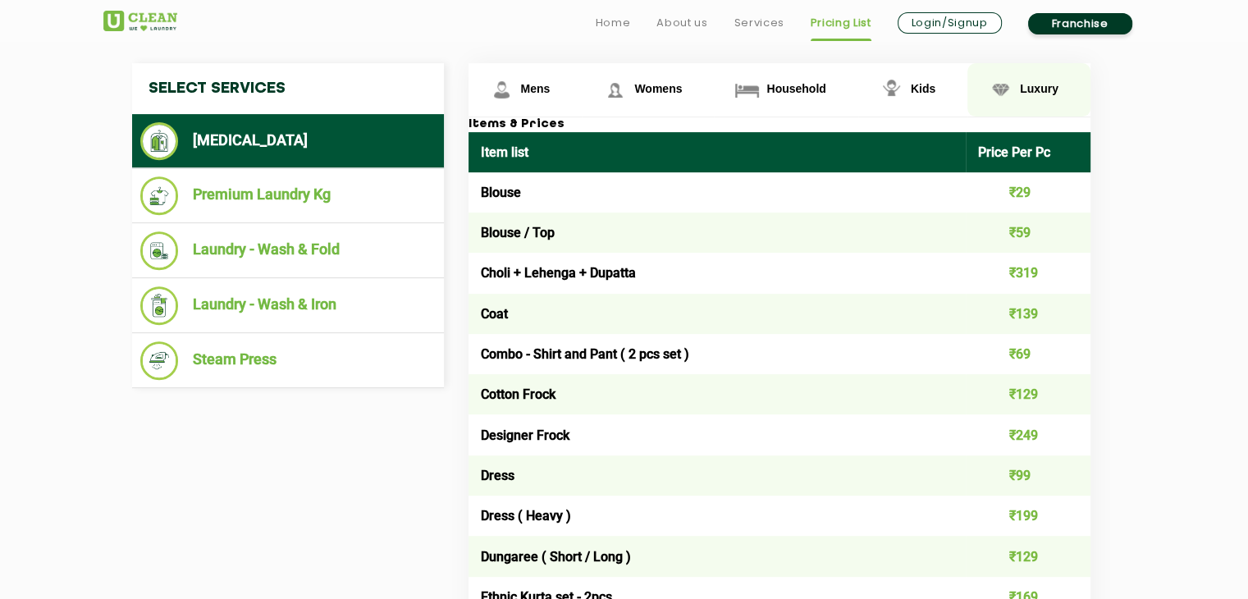 This screenshot has width=1248, height=599. What do you see at coordinates (891, 89) in the screenshot?
I see `img: Kids` at bounding box center [891, 89].